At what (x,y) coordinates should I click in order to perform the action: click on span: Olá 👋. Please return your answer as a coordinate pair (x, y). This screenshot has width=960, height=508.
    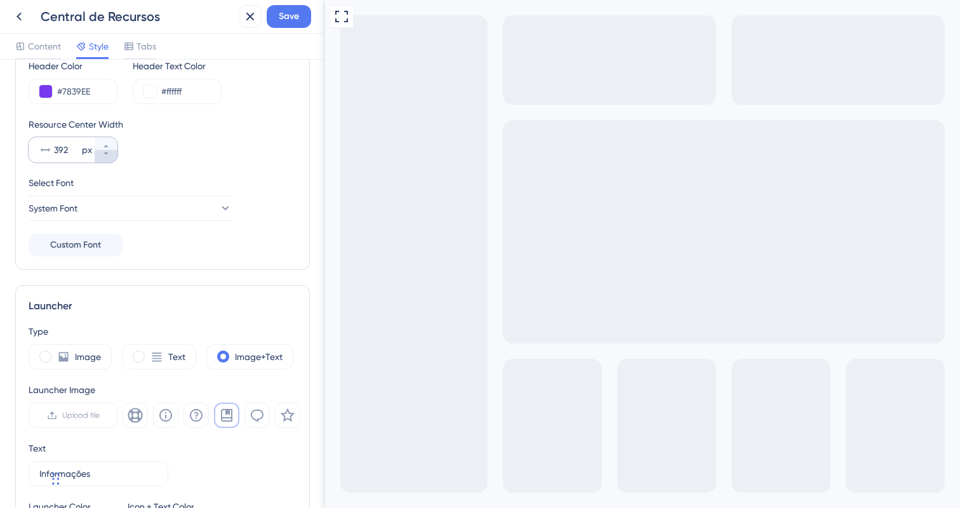
    Looking at the image, I should click on (27, 23).